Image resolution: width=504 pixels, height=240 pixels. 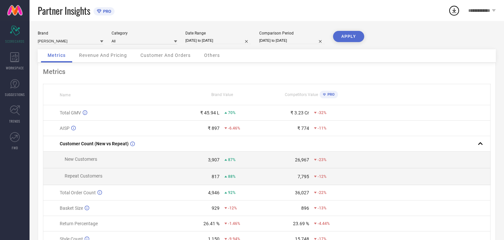 I want to click on span: -1.46%, so click(x=234, y=223).